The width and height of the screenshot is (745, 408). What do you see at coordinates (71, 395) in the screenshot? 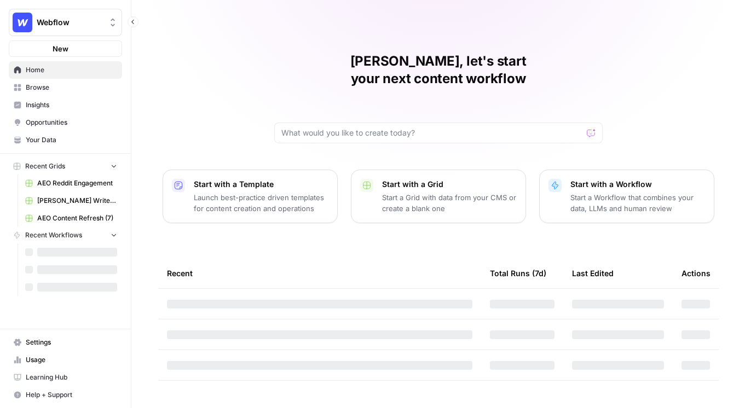
I see `span: Help + Support` at bounding box center [71, 395].